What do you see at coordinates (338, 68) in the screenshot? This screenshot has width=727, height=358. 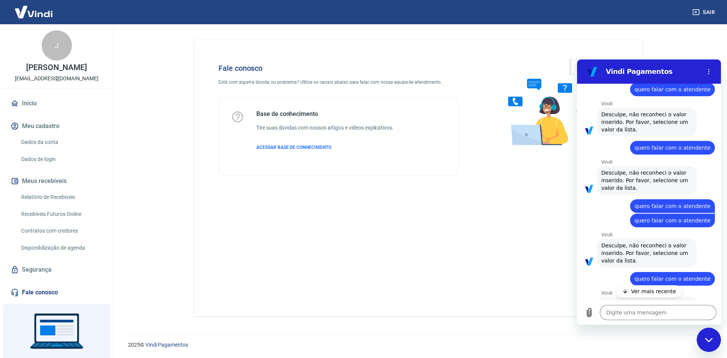 I see `h4: Fale conosco` at bounding box center [338, 68].